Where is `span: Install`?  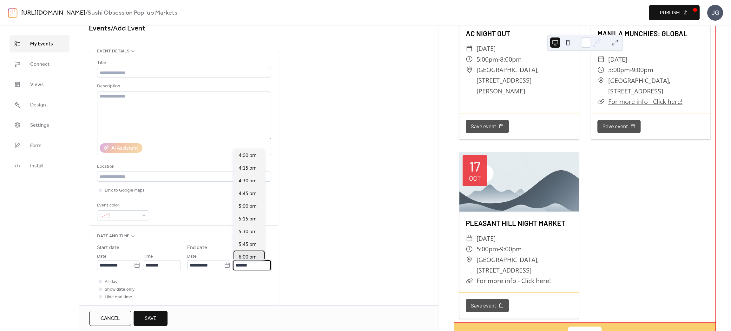 span: Install is located at coordinates (37, 166).